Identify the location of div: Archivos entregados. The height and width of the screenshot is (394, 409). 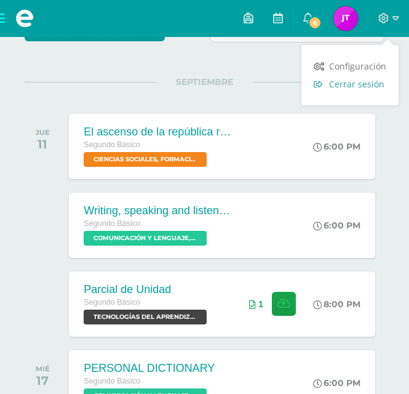
(256, 304).